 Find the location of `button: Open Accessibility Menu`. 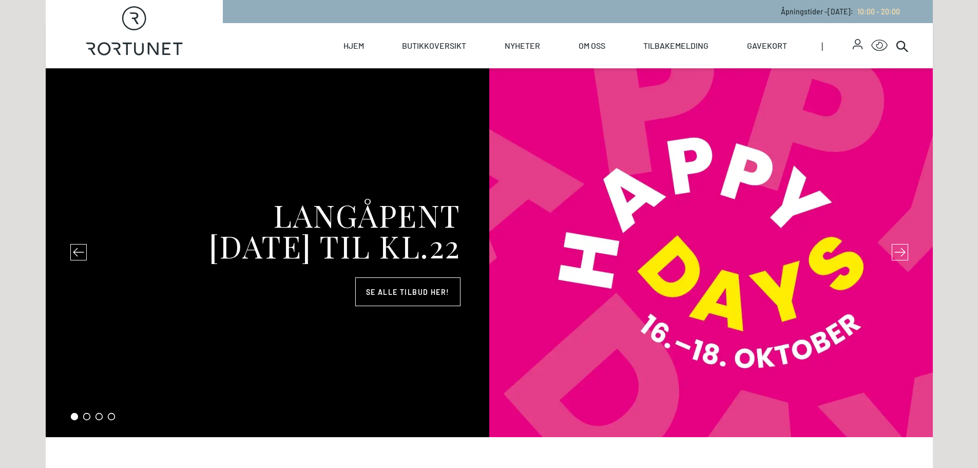

button: Open Accessibility Menu is located at coordinates (880, 46).